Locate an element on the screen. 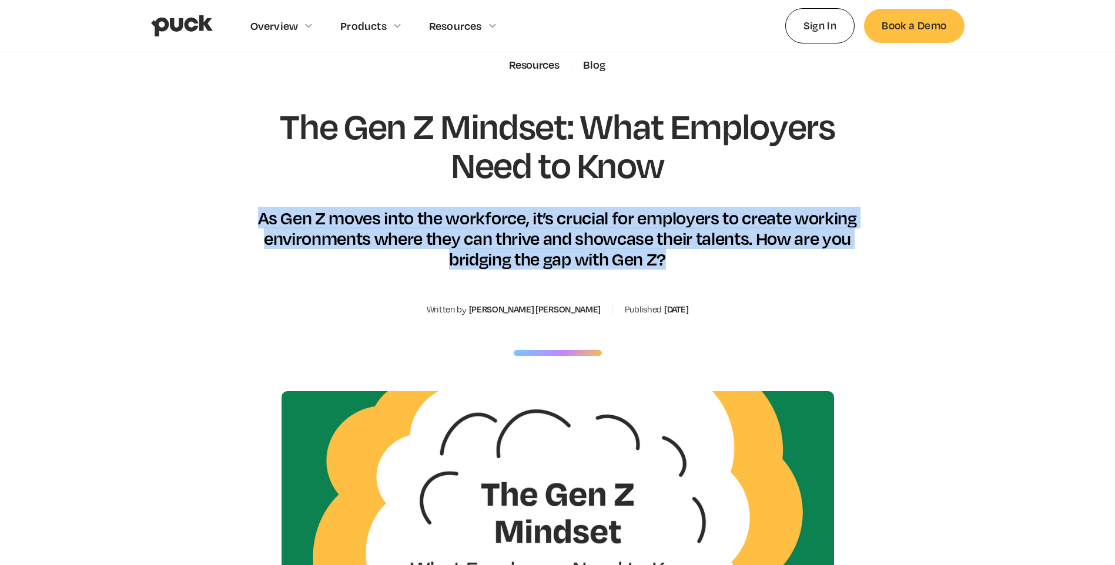 The width and height of the screenshot is (1115, 565). div: As Gen Z moves into the workforce, it’s crucial for employers to create working environments wher... is located at coordinates (558, 239).